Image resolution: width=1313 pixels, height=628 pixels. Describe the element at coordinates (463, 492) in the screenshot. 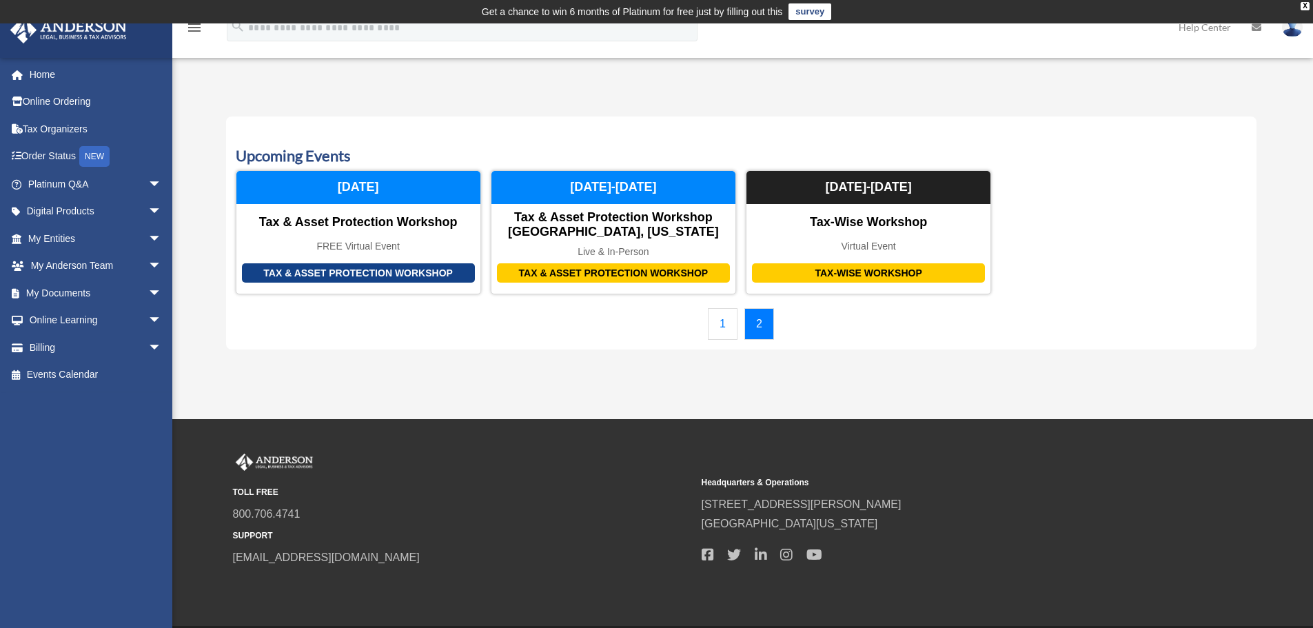

I see `small: TOLL FREE` at that location.